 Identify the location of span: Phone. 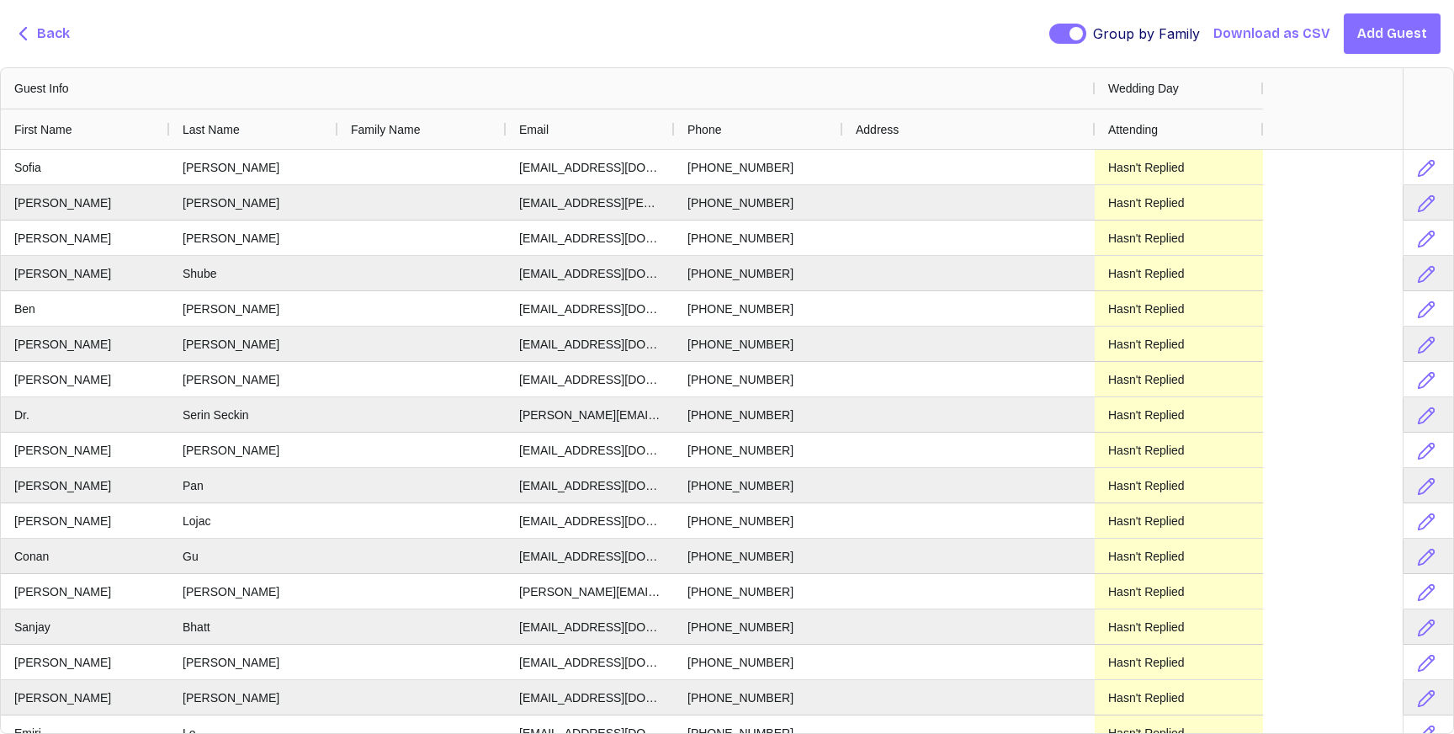
(704, 130).